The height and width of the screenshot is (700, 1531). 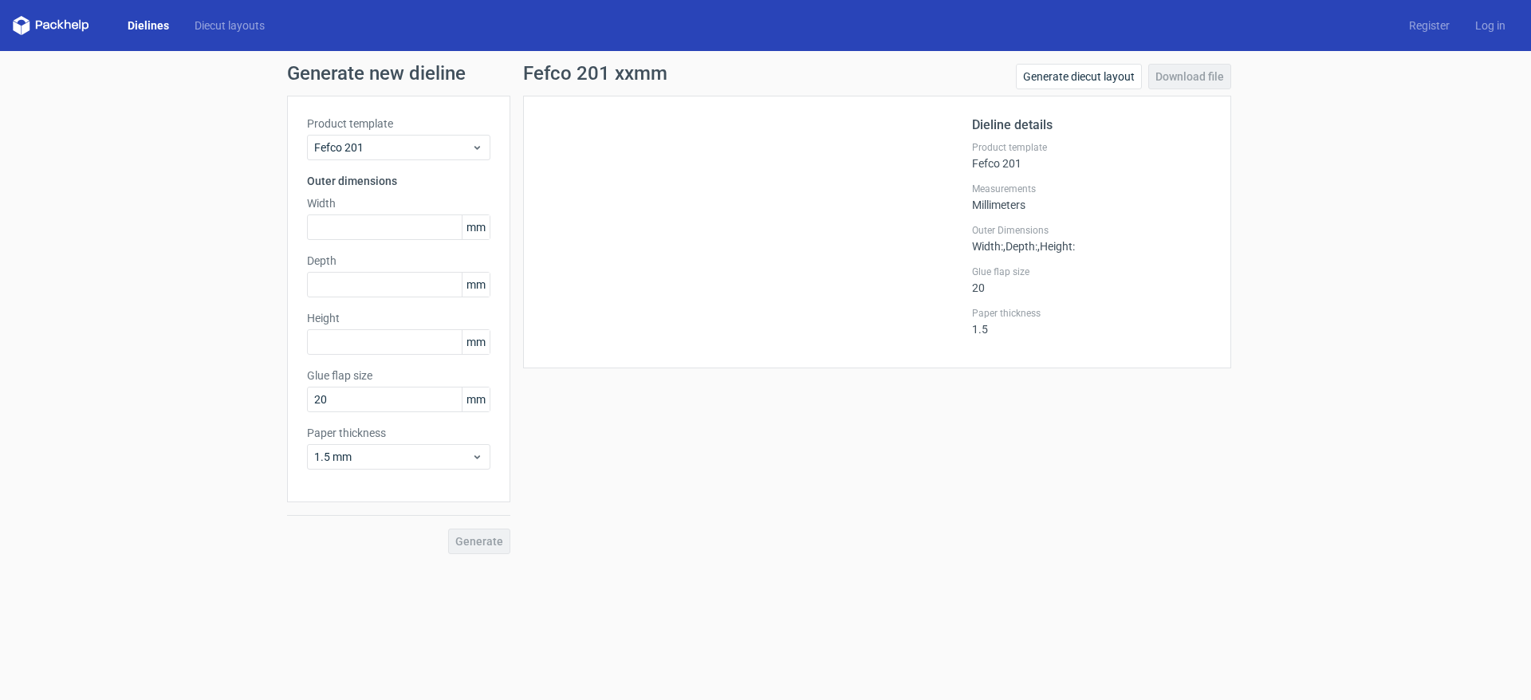 What do you see at coordinates (399, 203) in the screenshot?
I see `label: Width` at bounding box center [399, 203].